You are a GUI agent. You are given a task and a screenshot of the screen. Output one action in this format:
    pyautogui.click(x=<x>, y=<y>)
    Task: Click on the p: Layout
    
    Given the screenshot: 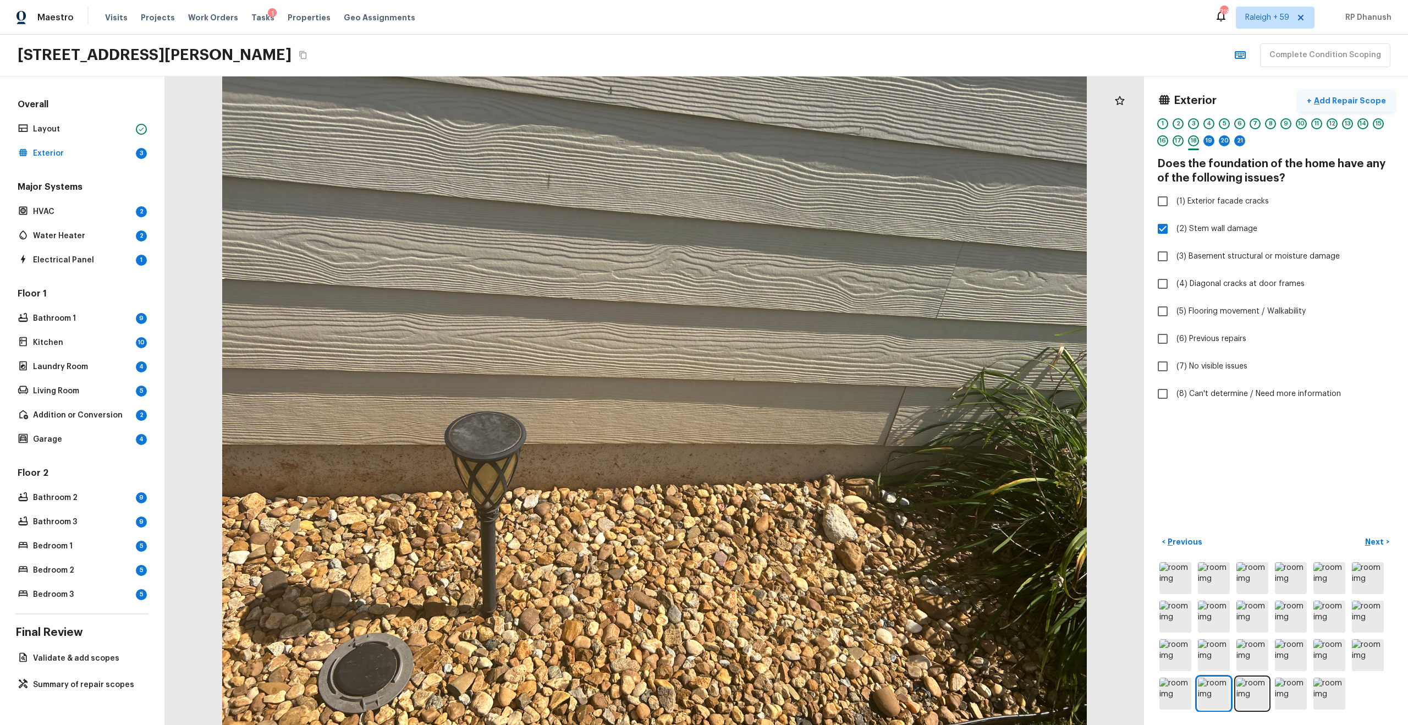 What is the action you would take?
    pyautogui.click(x=82, y=129)
    